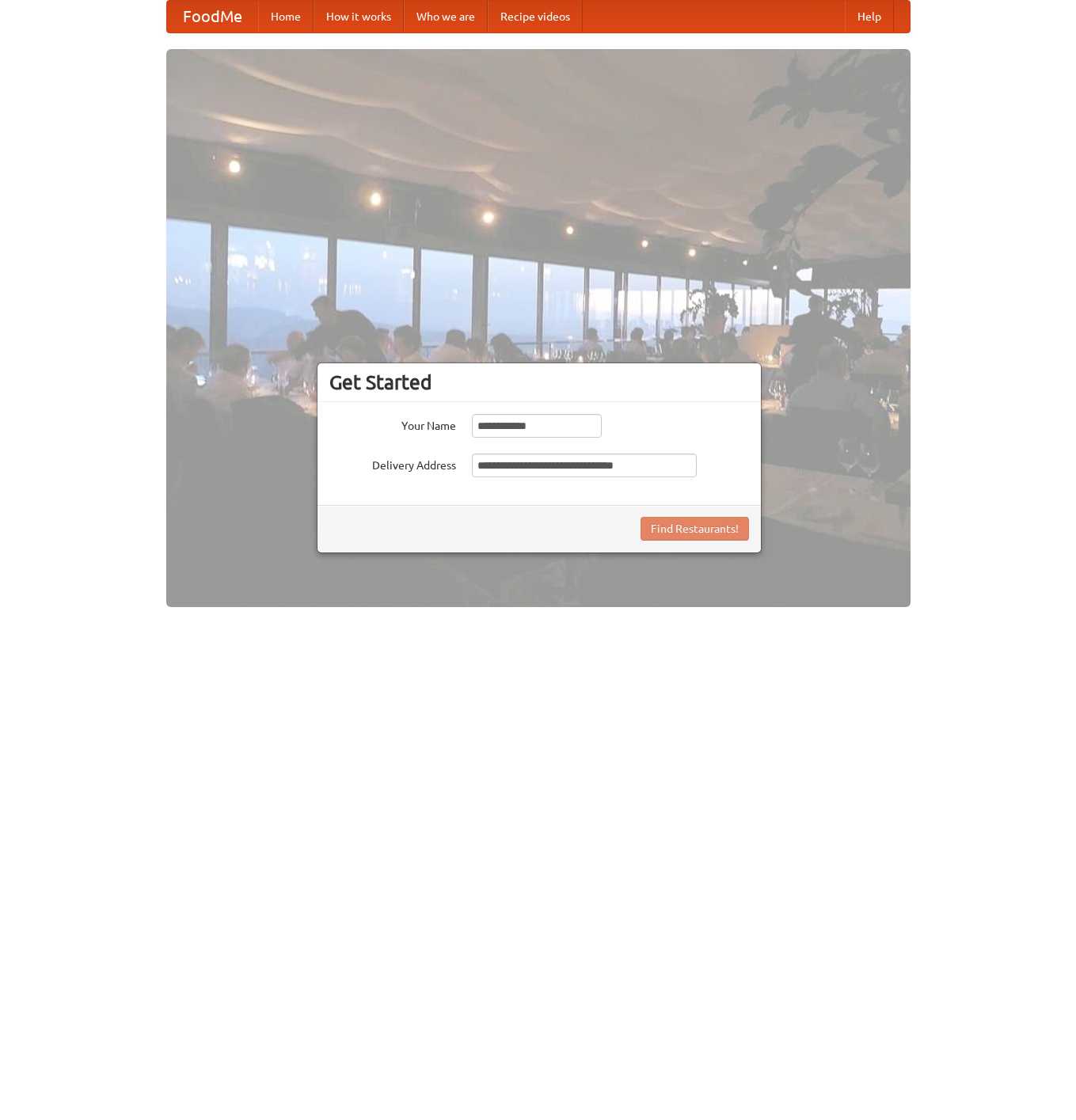 The width and height of the screenshot is (1076, 1120). I want to click on a: FoodMe, so click(212, 17).